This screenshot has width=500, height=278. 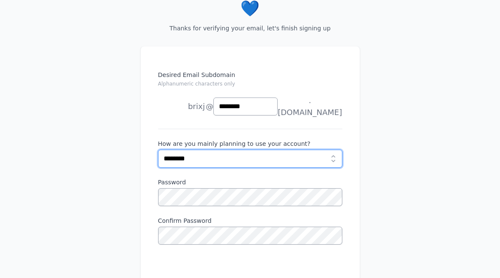 What do you see at coordinates (250, 182) in the screenshot?
I see `label: Password` at bounding box center [250, 182].